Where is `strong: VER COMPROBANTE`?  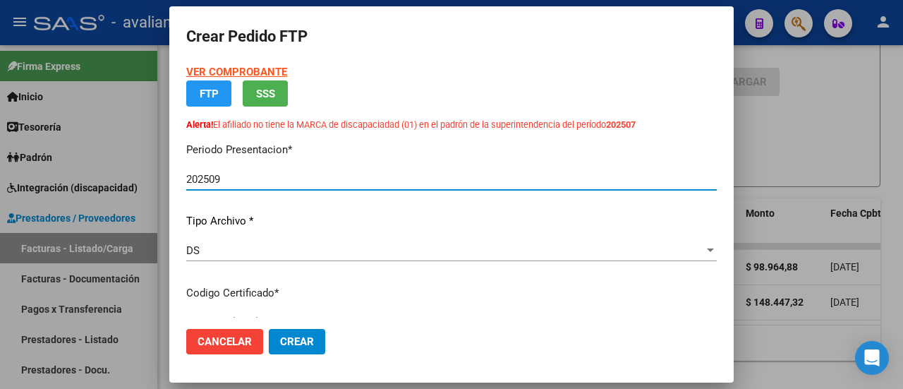
strong: VER COMPROBANTE is located at coordinates (236, 72).